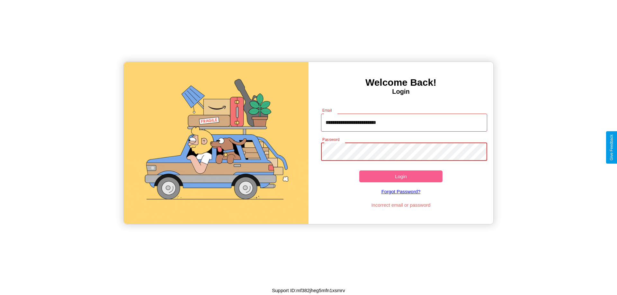 The height and width of the screenshot is (295, 617). I want to click on h3: Welcome Back!, so click(400, 83).